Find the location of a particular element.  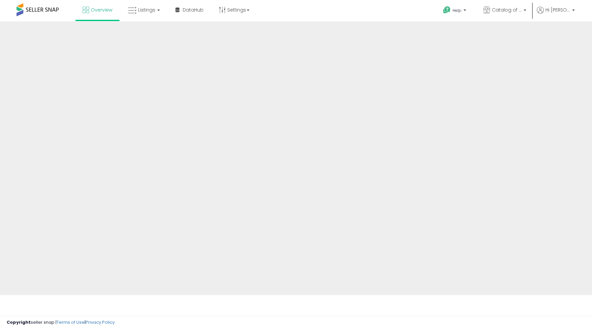

span: DataHub is located at coordinates (193, 10).